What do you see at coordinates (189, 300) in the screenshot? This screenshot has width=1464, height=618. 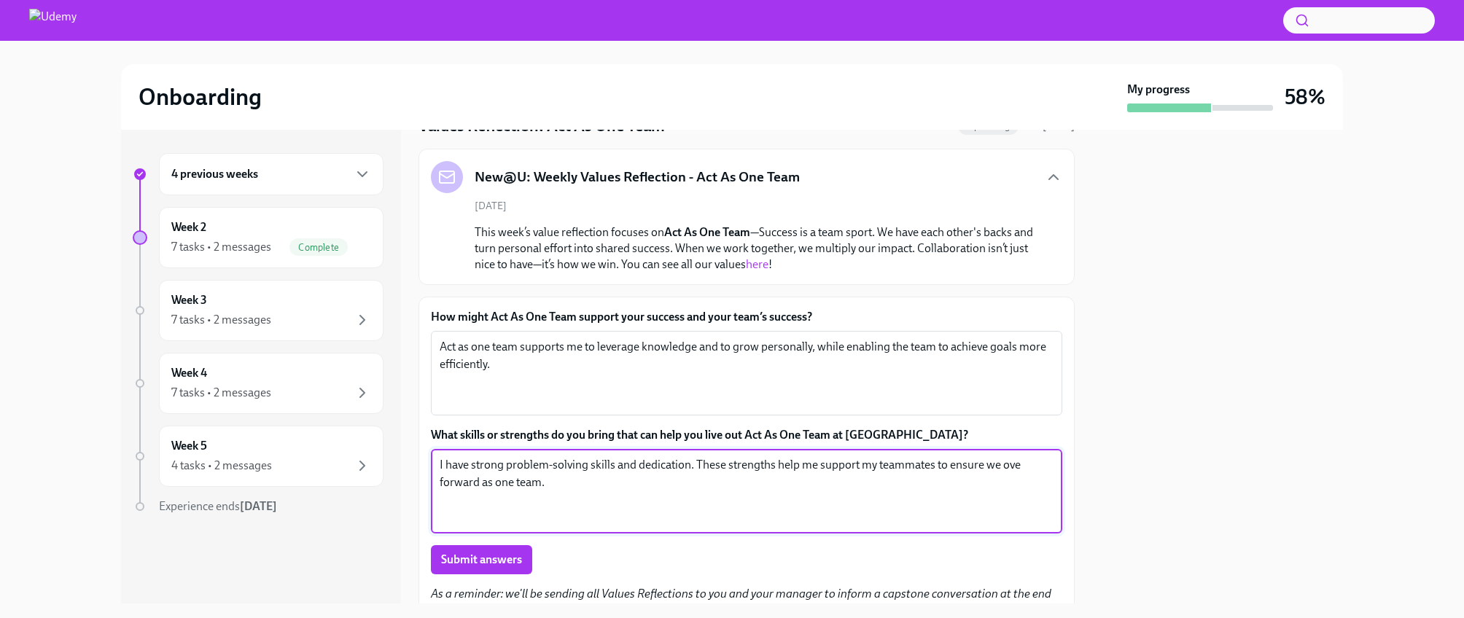 I see `h6: Week 3` at bounding box center [189, 300].